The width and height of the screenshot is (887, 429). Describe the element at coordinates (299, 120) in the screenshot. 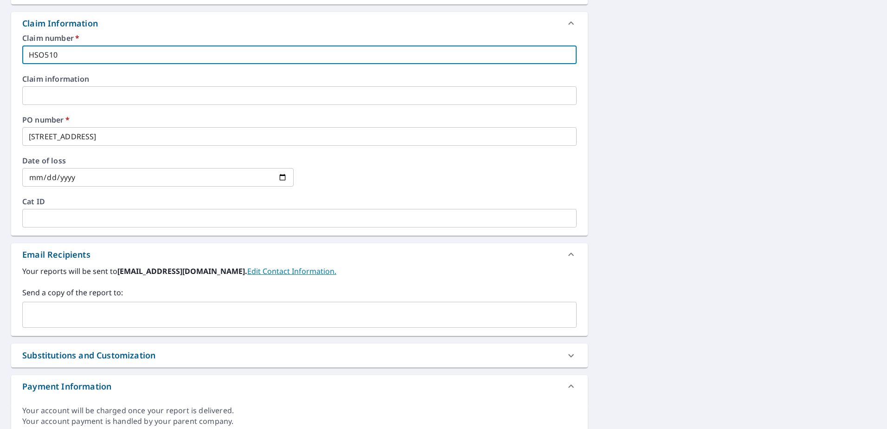

I see `label: PO number` at that location.